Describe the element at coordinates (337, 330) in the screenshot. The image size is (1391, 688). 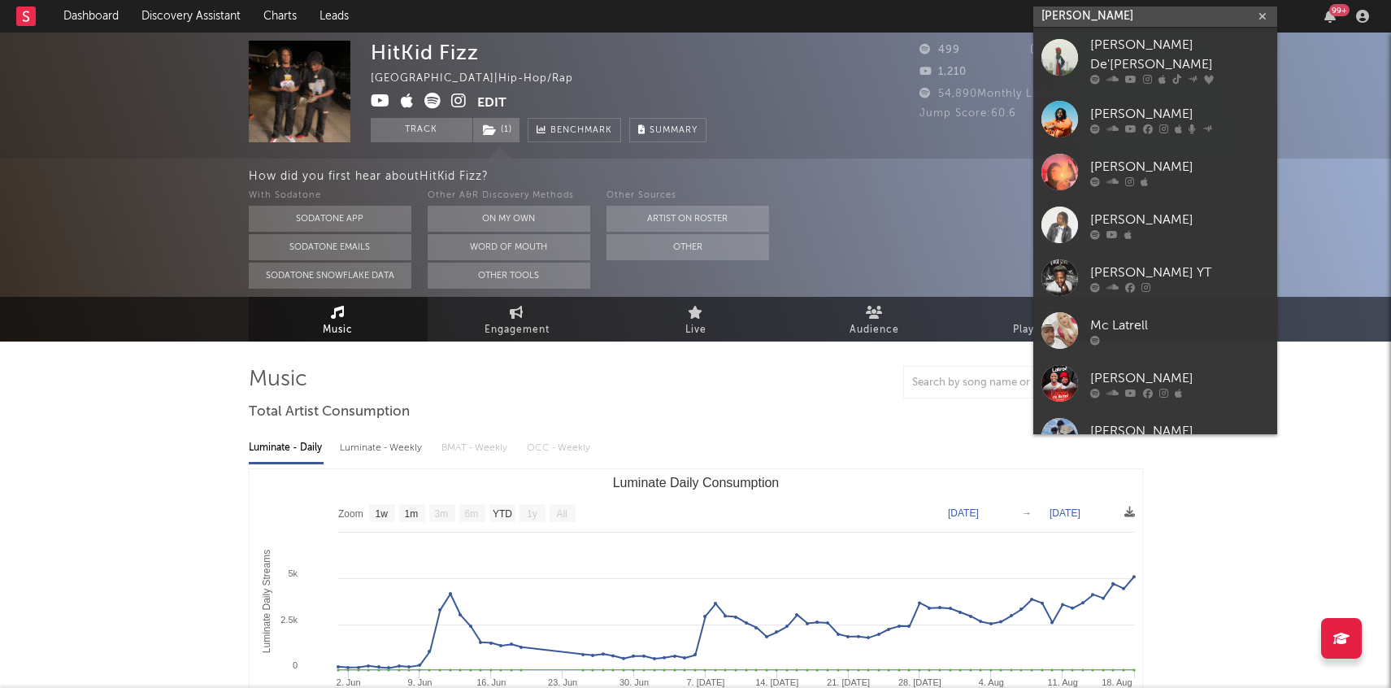
I see `span: Music` at that location.